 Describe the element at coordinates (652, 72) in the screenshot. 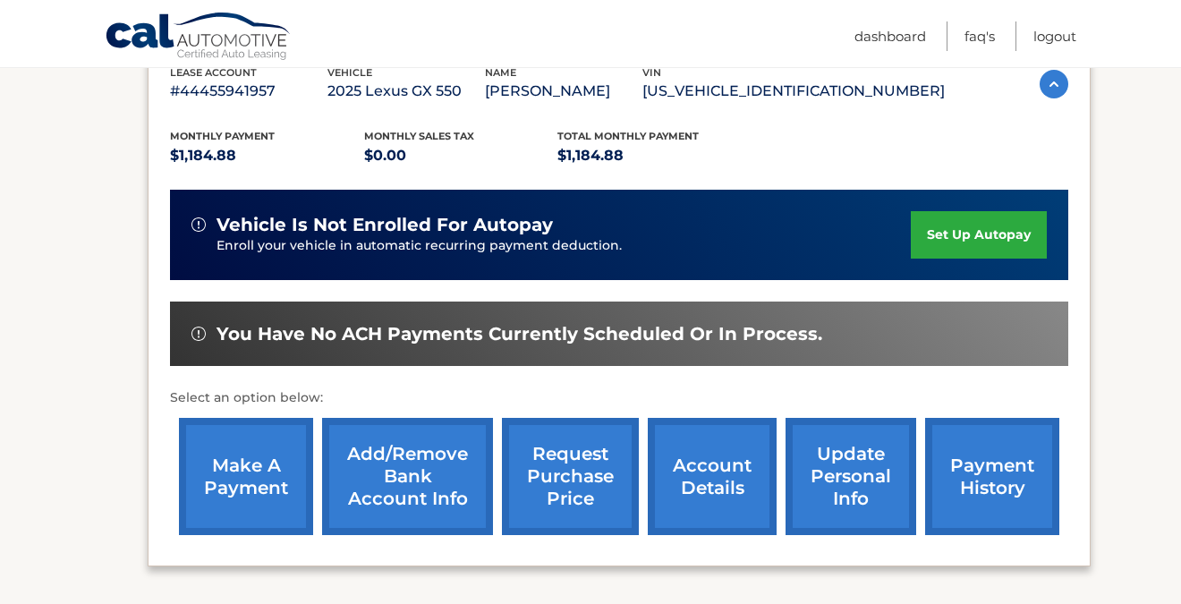

I see `span: vin` at that location.